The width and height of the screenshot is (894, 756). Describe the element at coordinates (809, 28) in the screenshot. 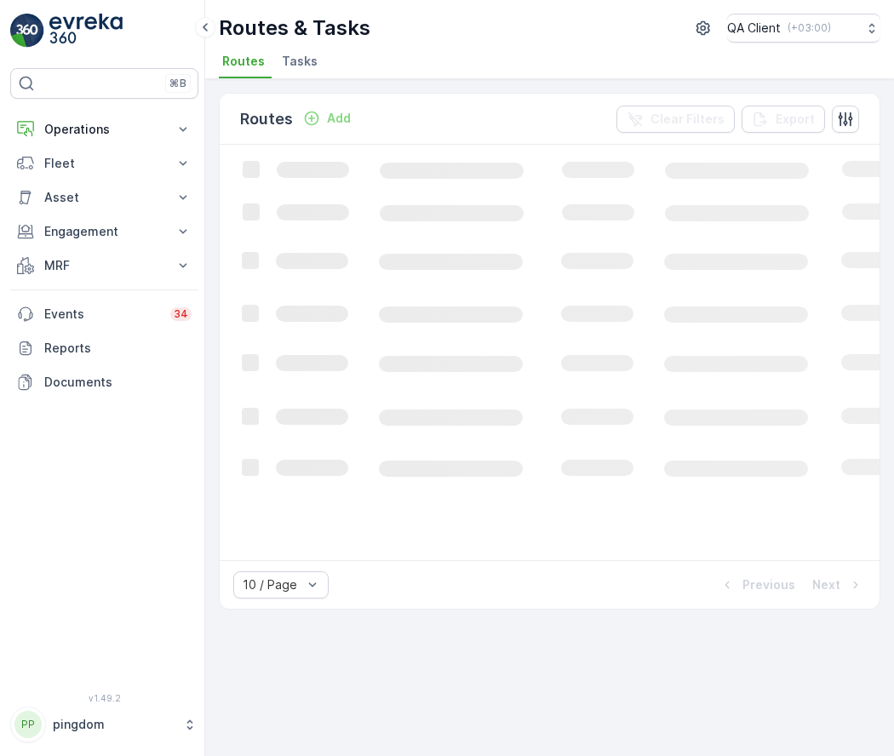

I see `p: ( +03:00 )` at that location.